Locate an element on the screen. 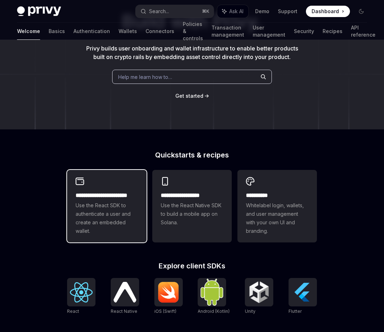 The height and width of the screenshot is (332, 384). span: Unity is located at coordinates (250, 311).